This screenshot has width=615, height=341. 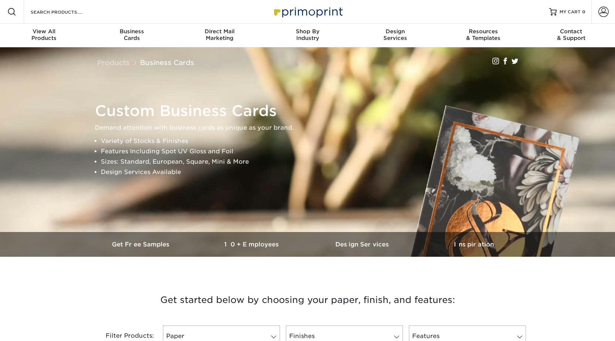 I want to click on img: Primoprint, so click(x=308, y=11).